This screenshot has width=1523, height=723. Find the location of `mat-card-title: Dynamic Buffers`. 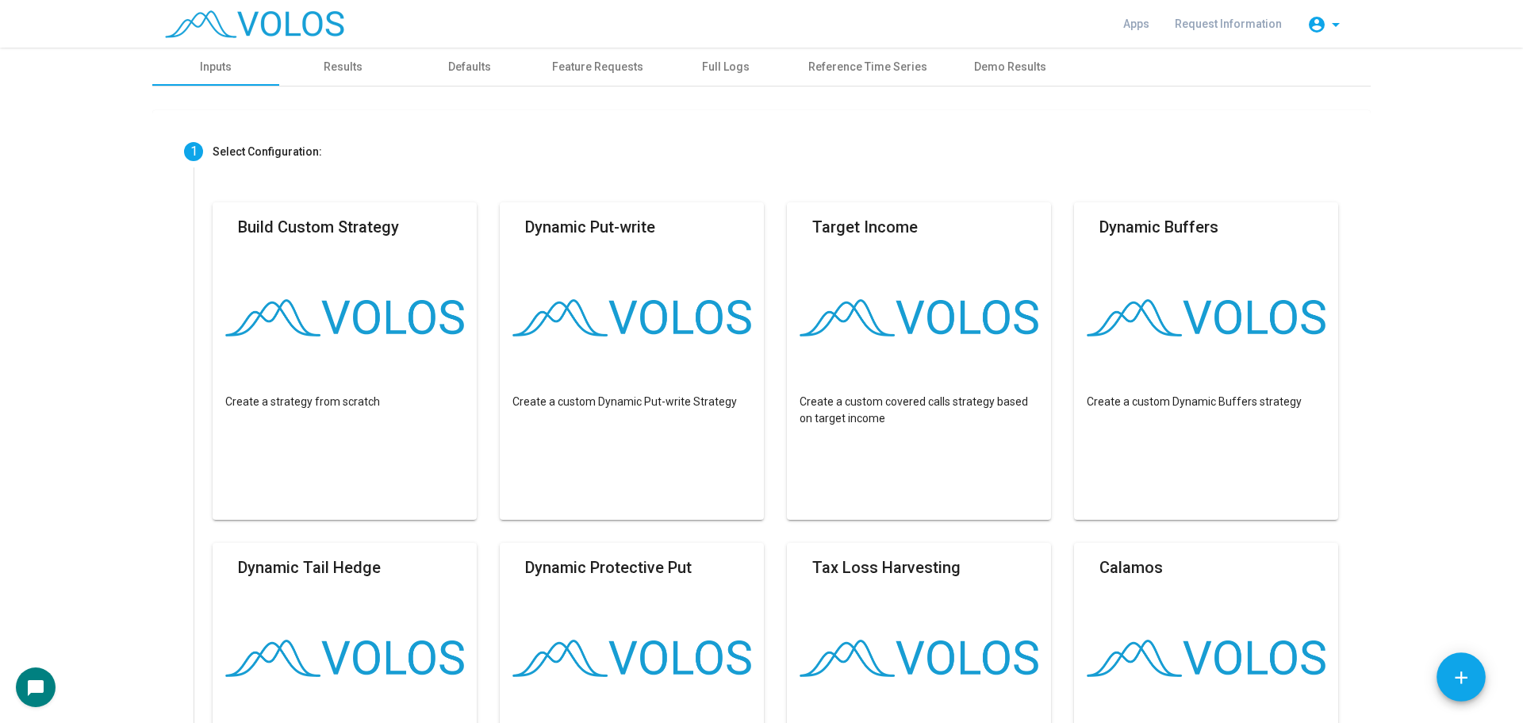

mat-card-title: Dynamic Buffers is located at coordinates (1159, 227).